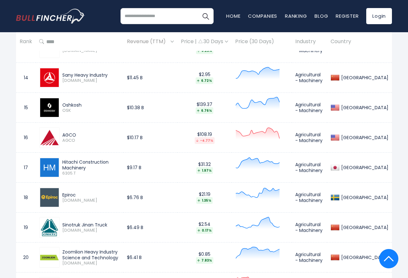 This screenshot has width=408, height=278. What do you see at coordinates (205, 227) in the screenshot?
I see `div: $2.54` at bounding box center [205, 227].